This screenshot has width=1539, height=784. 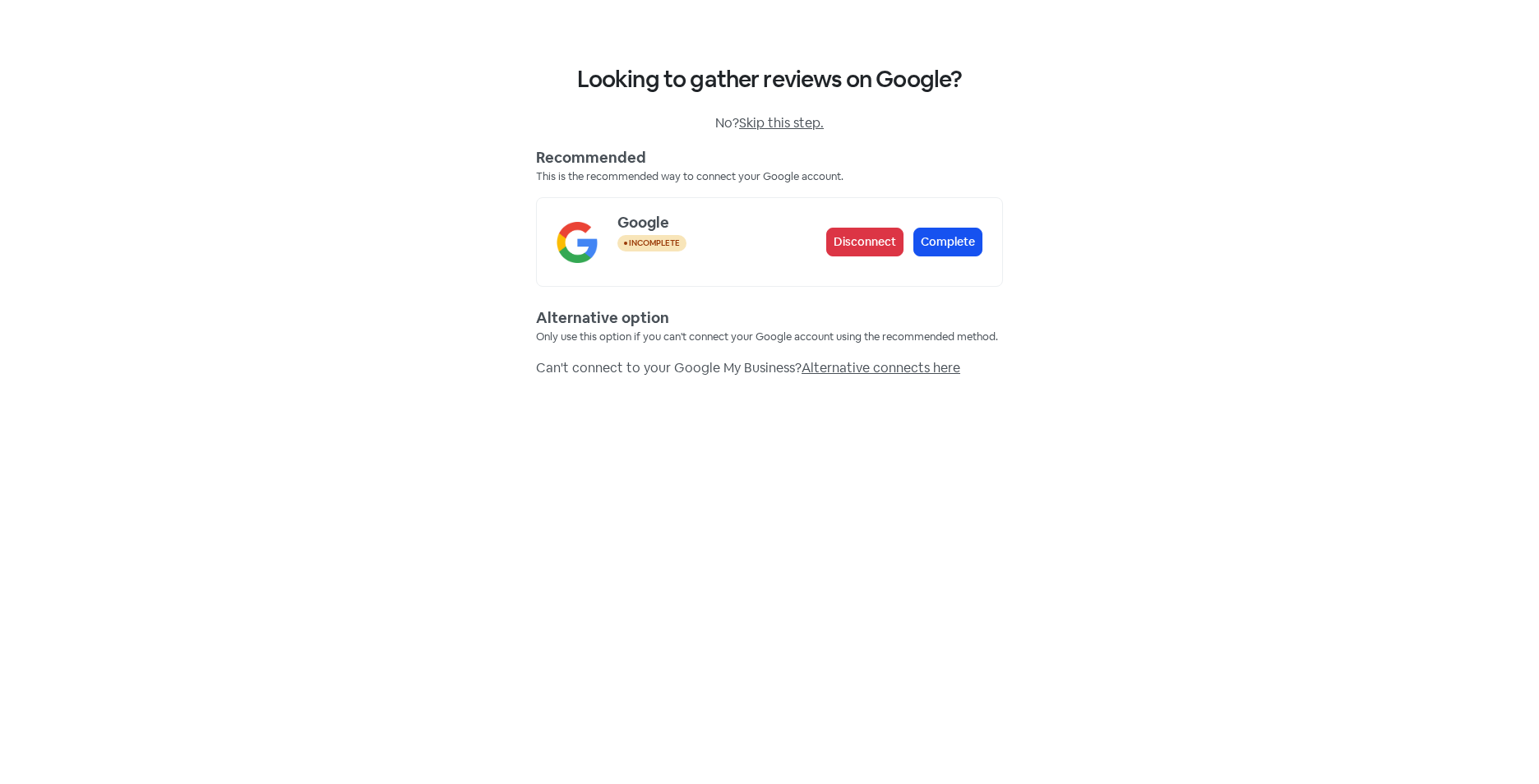 I want to click on div: Google, so click(x=722, y=222).